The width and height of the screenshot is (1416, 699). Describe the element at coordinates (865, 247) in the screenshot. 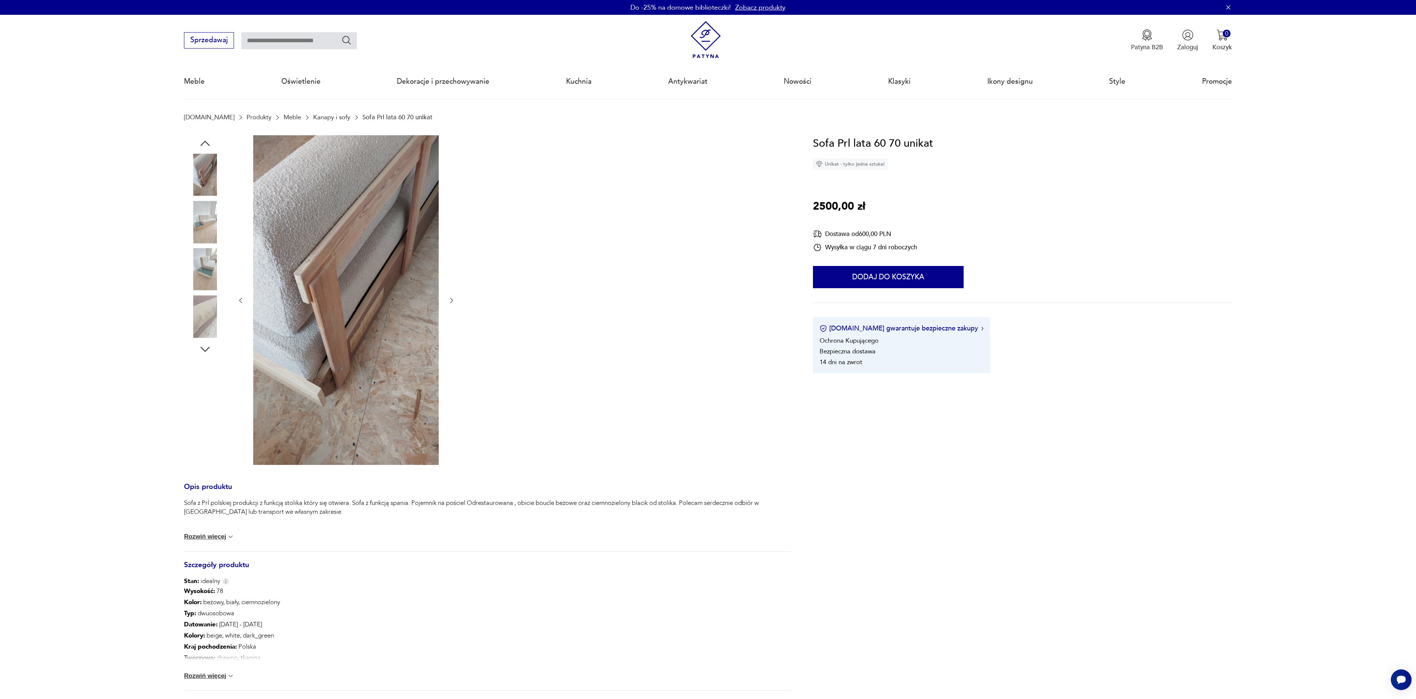

I see `div: Wysyłka w ciągu 7 dni roboczych` at that location.